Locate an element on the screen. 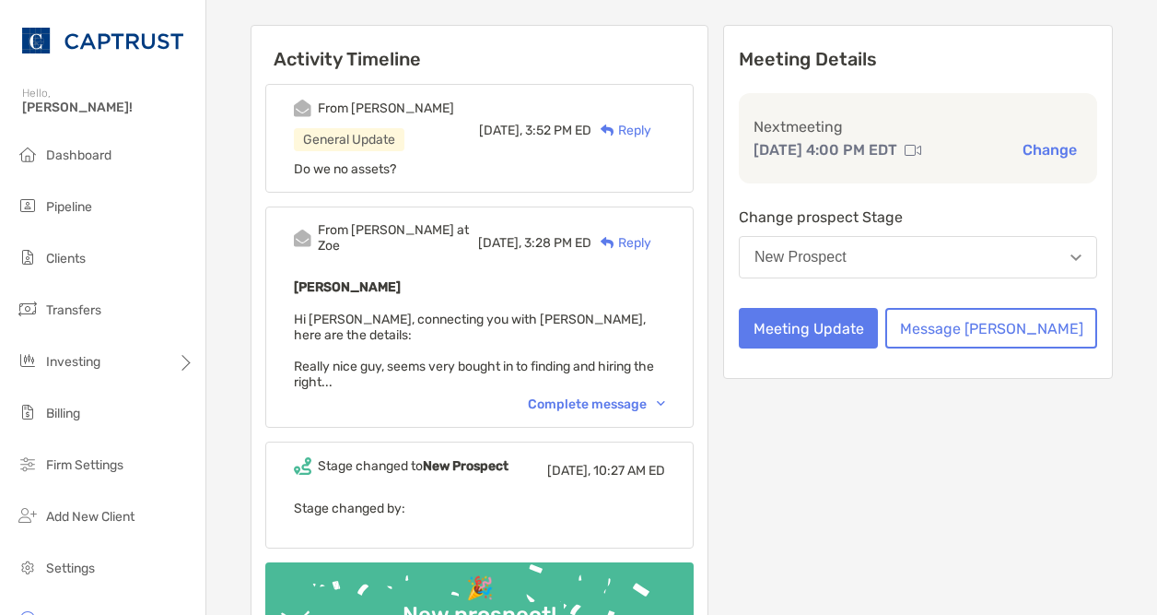 This screenshot has width=1157, height=615. span: Clients is located at coordinates (65, 258).